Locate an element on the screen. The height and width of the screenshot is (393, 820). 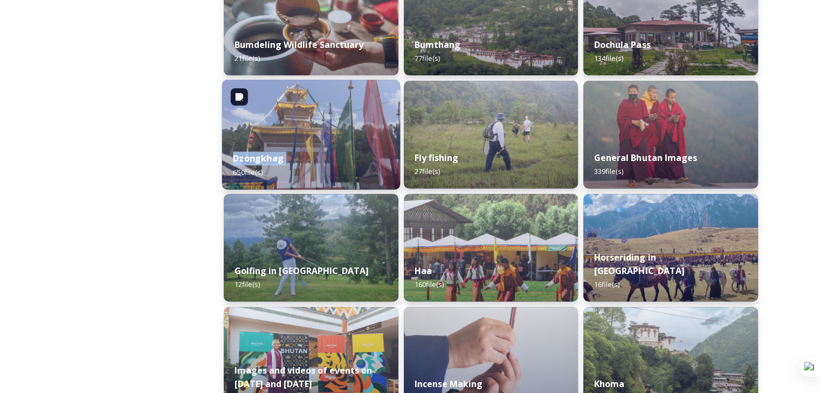
span: 12 file(s) is located at coordinates (247, 284).